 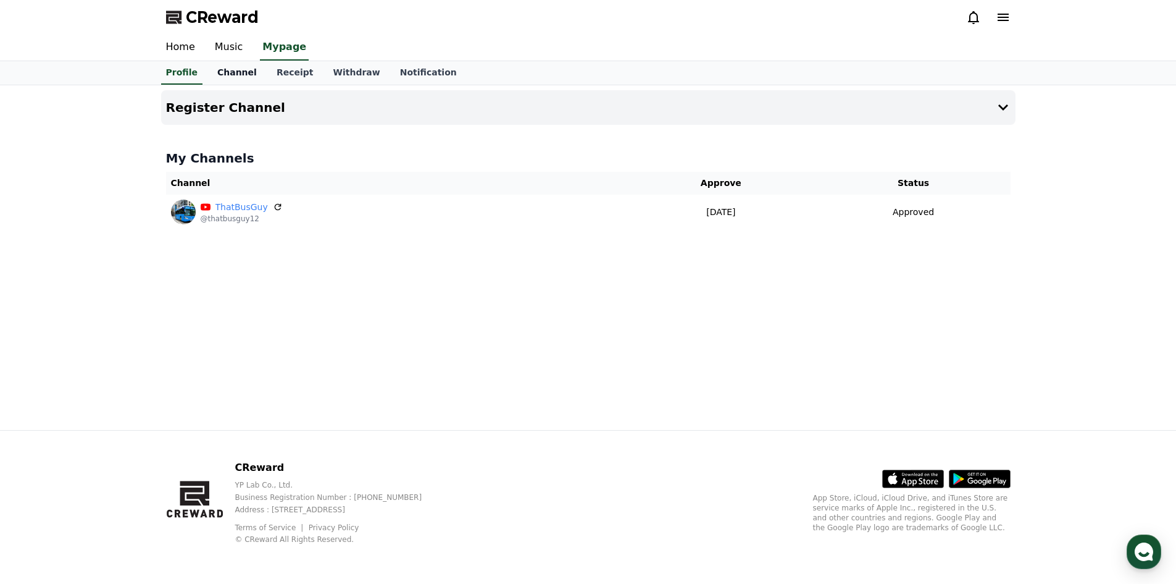 What do you see at coordinates (338, 467) in the screenshot?
I see `p: CReward` at bounding box center [338, 467].